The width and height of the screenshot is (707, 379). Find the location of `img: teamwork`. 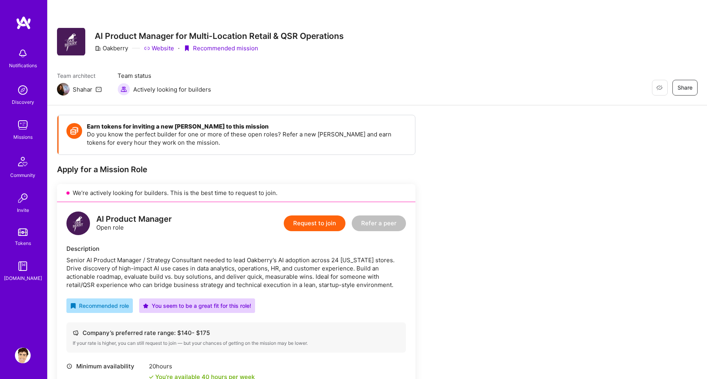

img: teamwork is located at coordinates (23, 125).